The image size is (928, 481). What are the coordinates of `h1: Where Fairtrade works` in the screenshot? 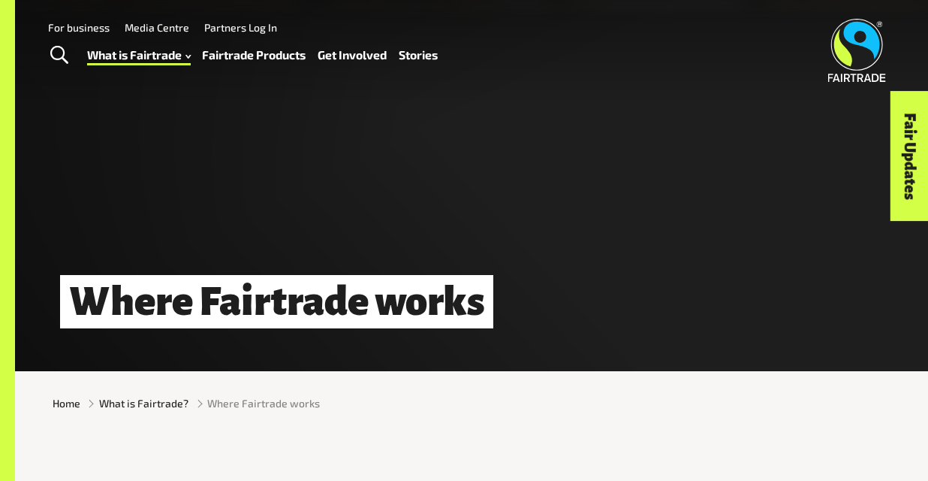 It's located at (276, 301).